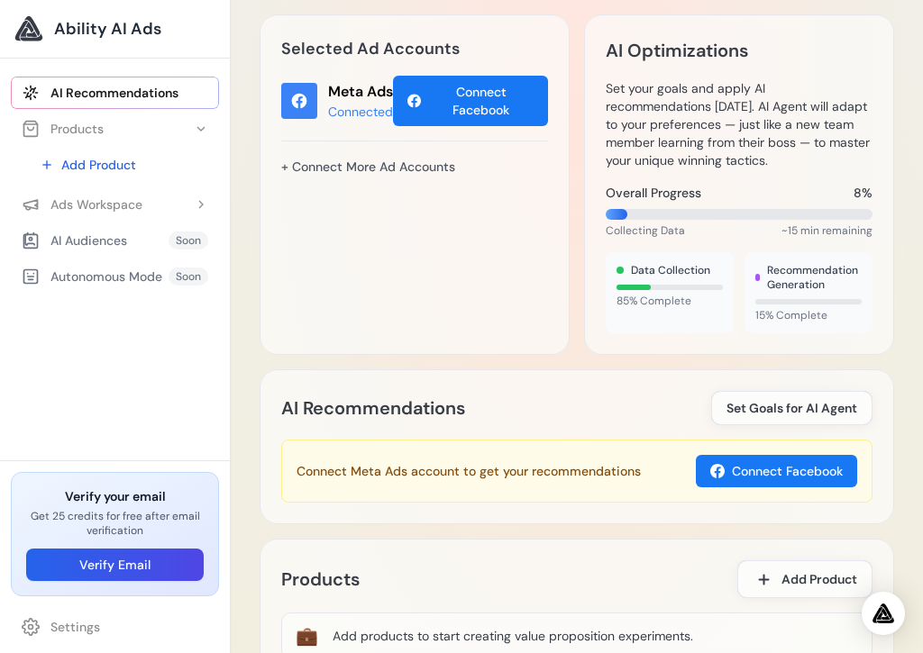  I want to click on div: Connected, so click(360, 112).